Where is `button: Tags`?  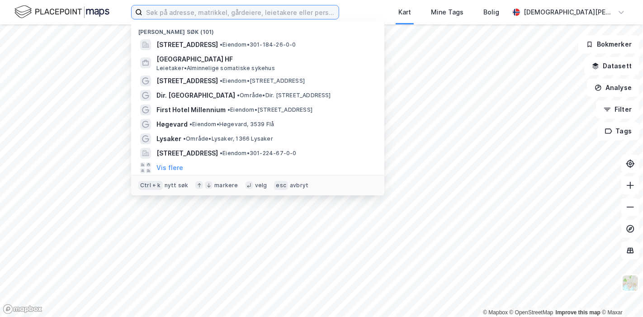
button: Tags is located at coordinates (618, 131).